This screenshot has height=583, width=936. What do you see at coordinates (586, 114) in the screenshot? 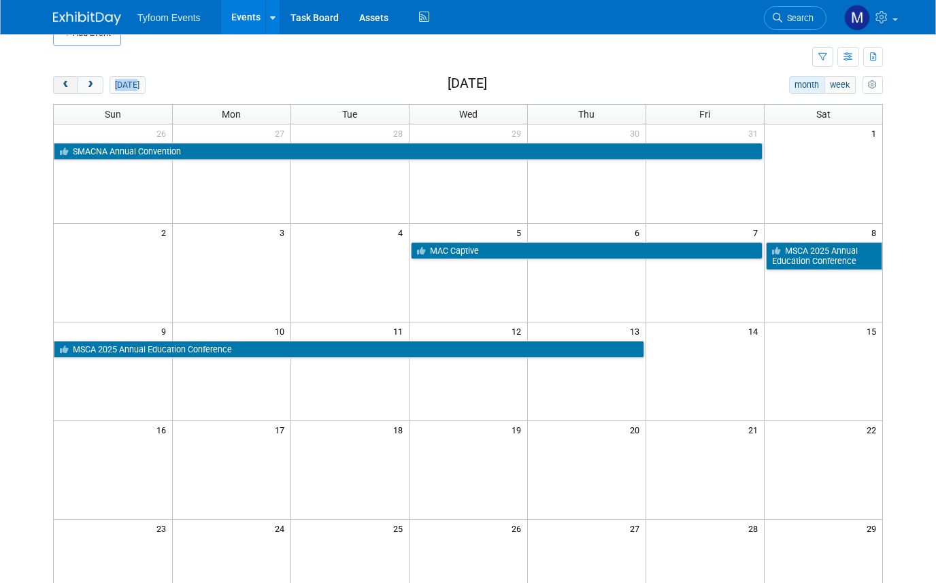
I see `span: Thu` at bounding box center [586, 114].